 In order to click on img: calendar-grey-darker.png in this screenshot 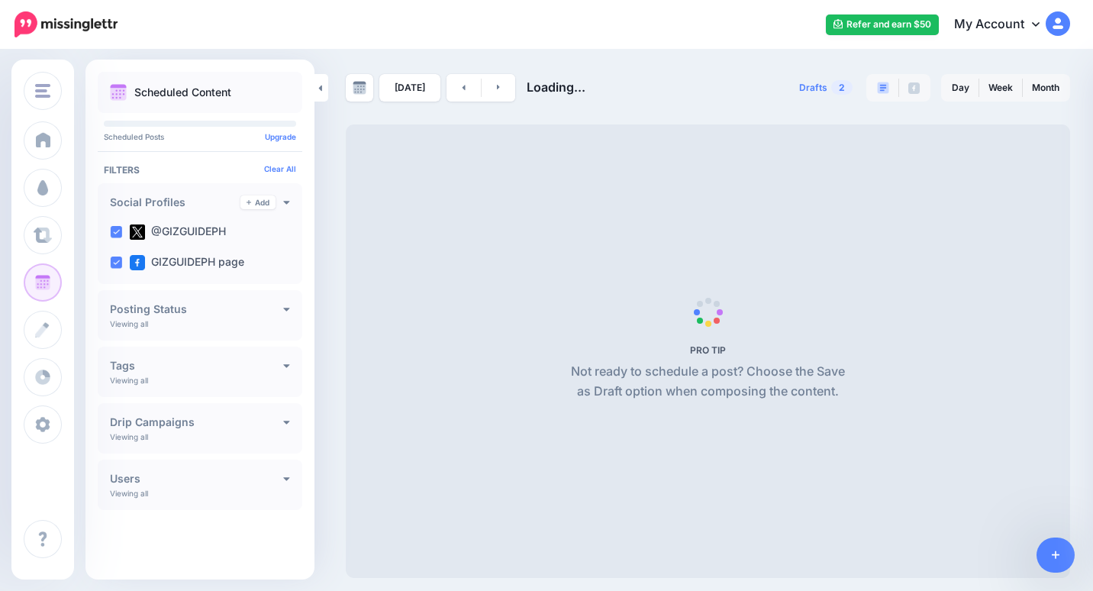, I will do `click(359, 88)`.